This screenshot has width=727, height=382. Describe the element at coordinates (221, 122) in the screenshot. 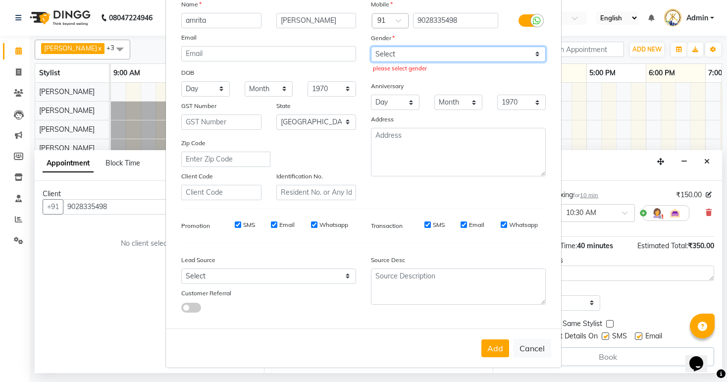

I see `input: GST Number` at that location.